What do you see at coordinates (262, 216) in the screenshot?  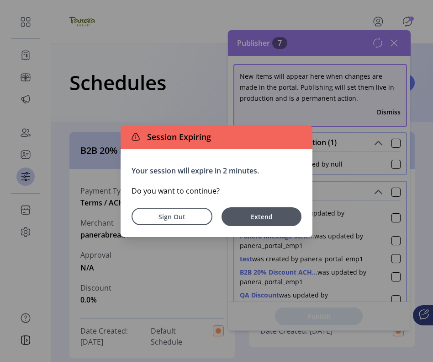 I see `span: Extend` at bounding box center [262, 216].